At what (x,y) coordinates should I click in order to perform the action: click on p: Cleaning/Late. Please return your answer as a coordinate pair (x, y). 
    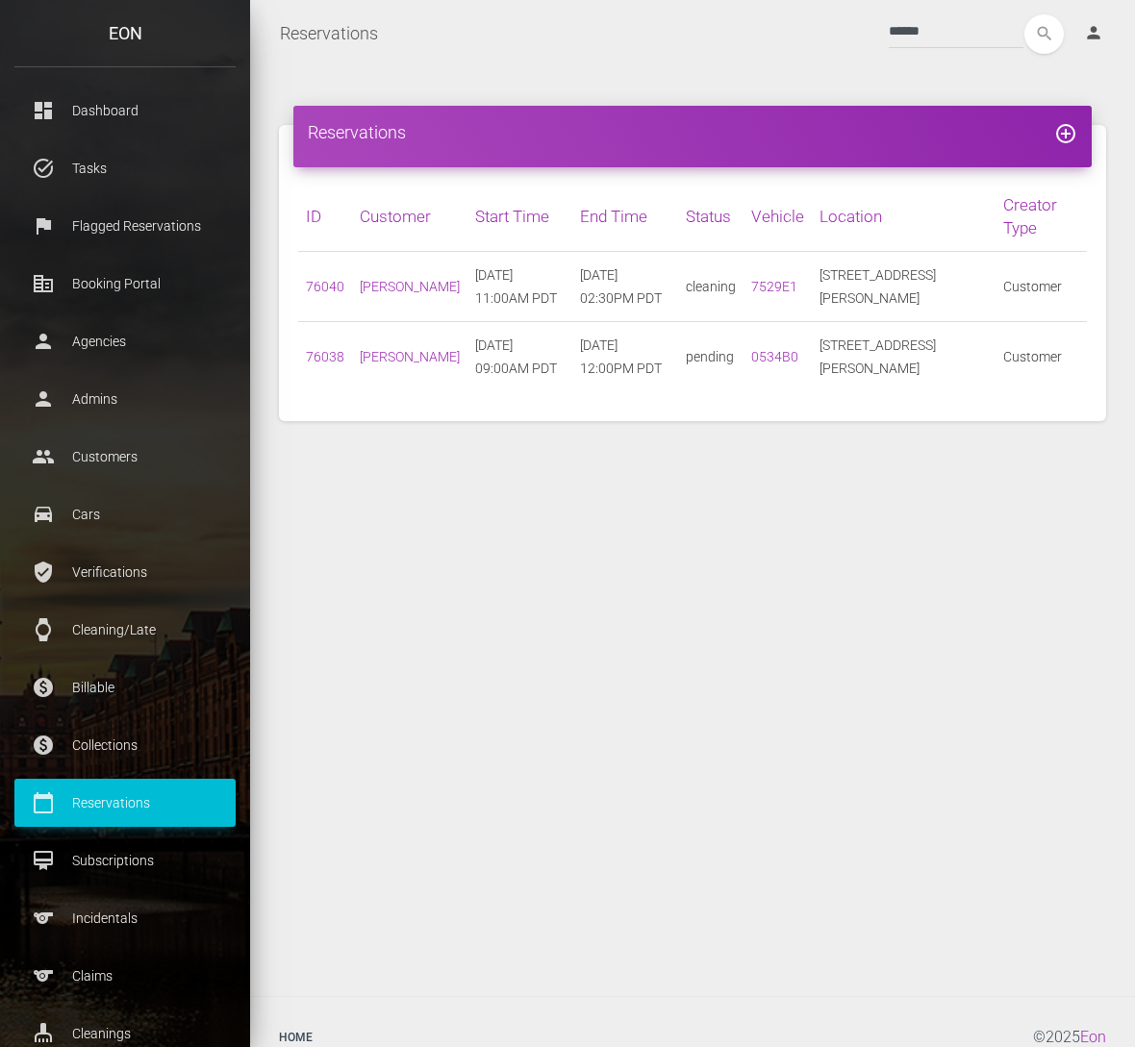
    Looking at the image, I should click on (125, 630).